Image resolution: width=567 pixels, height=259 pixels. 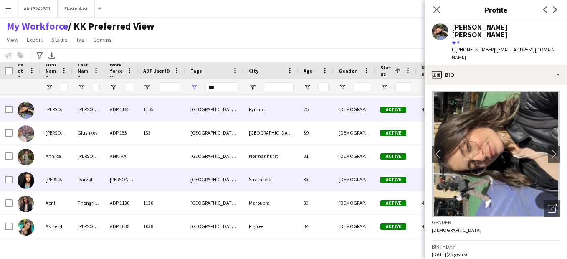 I want to click on div: 31, so click(x=316, y=156).